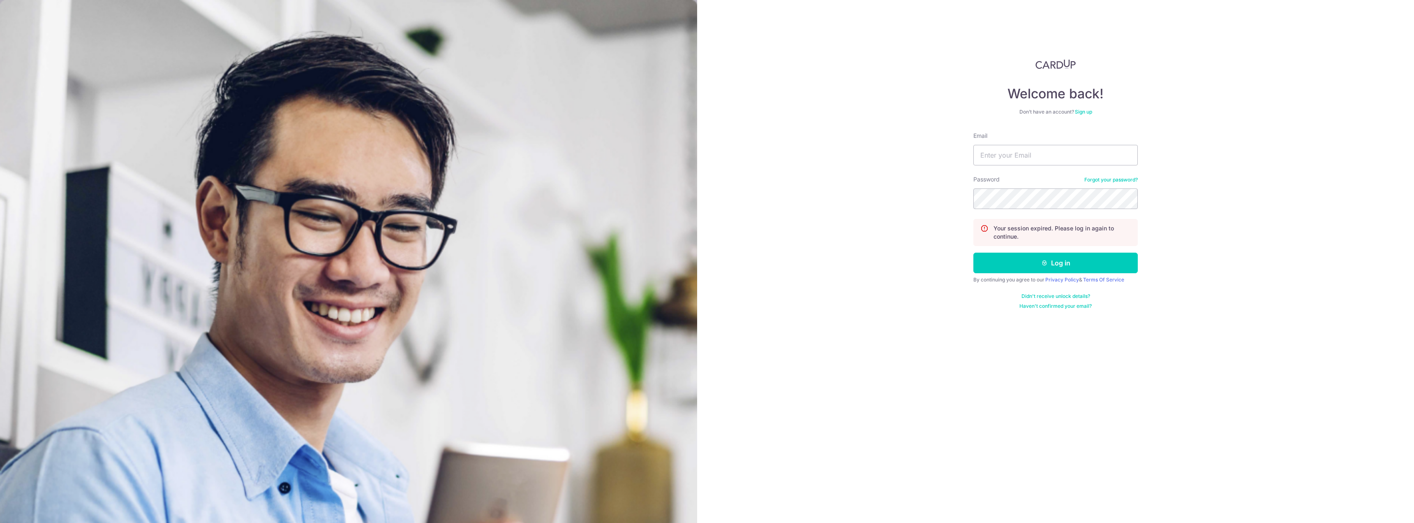 The image size is (1414, 523). Describe the element at coordinates (1062, 279) in the screenshot. I see `a: Privacy Policy` at that location.